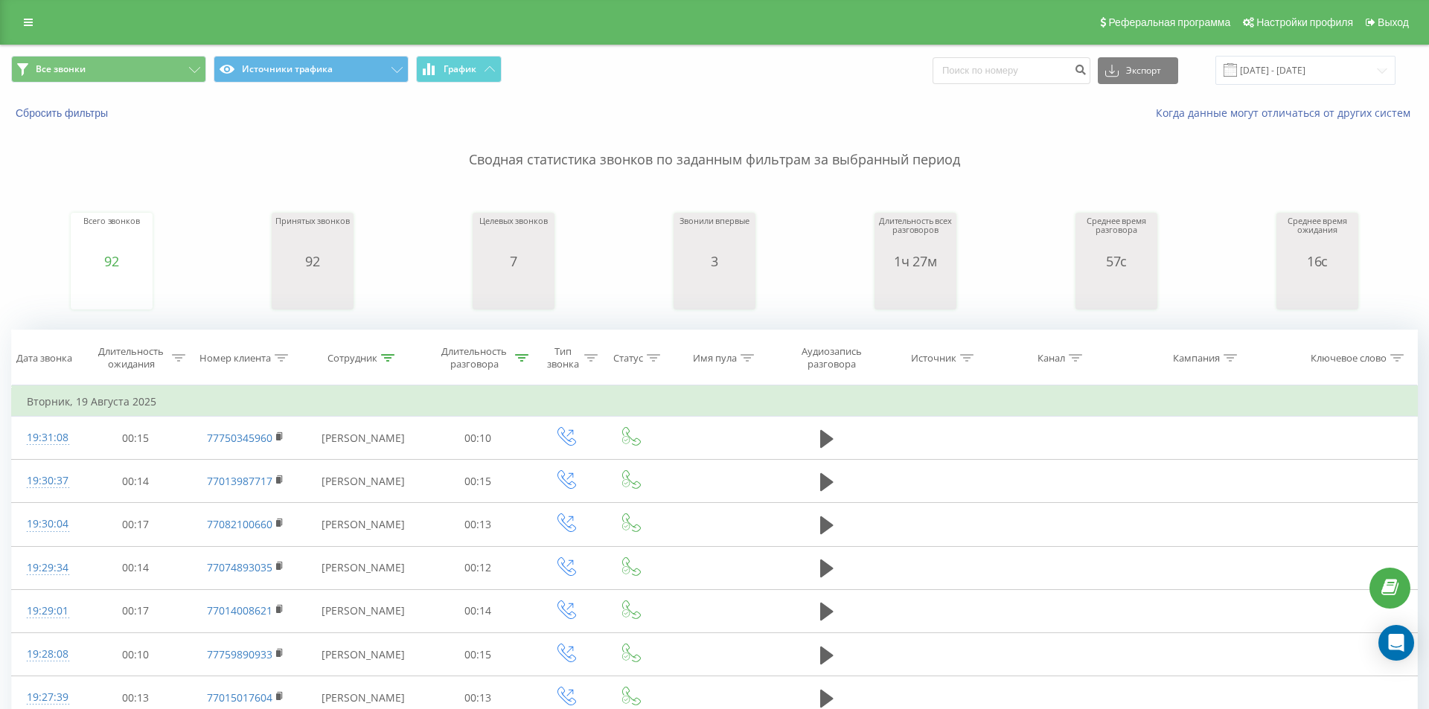 This screenshot has height=709, width=1429. Describe the element at coordinates (46, 524) in the screenshot. I see `div: 19:30:04` at that location.